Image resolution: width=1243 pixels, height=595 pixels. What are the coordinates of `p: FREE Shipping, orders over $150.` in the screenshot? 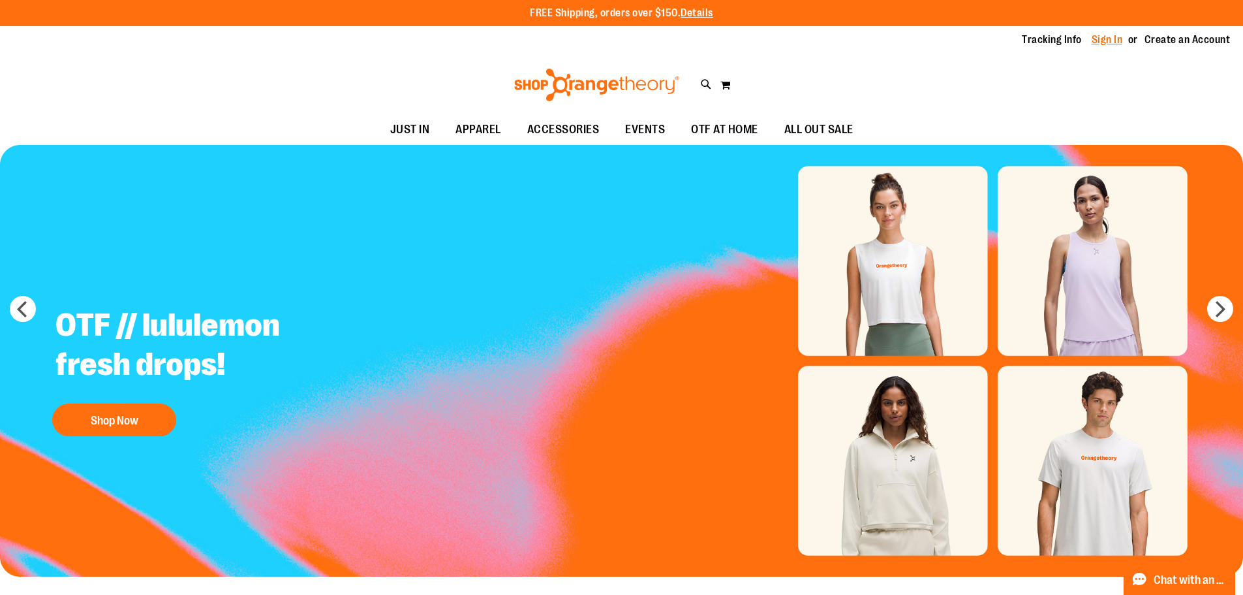 It's located at (621, 13).